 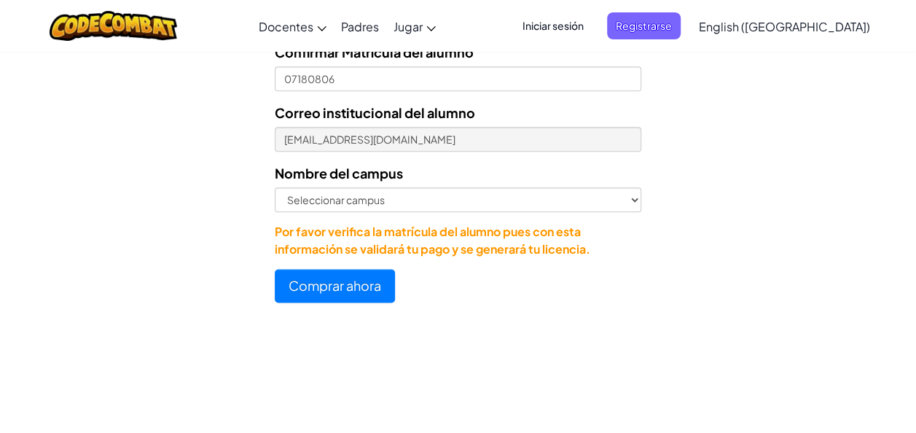 I want to click on label: Nombre del campus, so click(x=339, y=173).